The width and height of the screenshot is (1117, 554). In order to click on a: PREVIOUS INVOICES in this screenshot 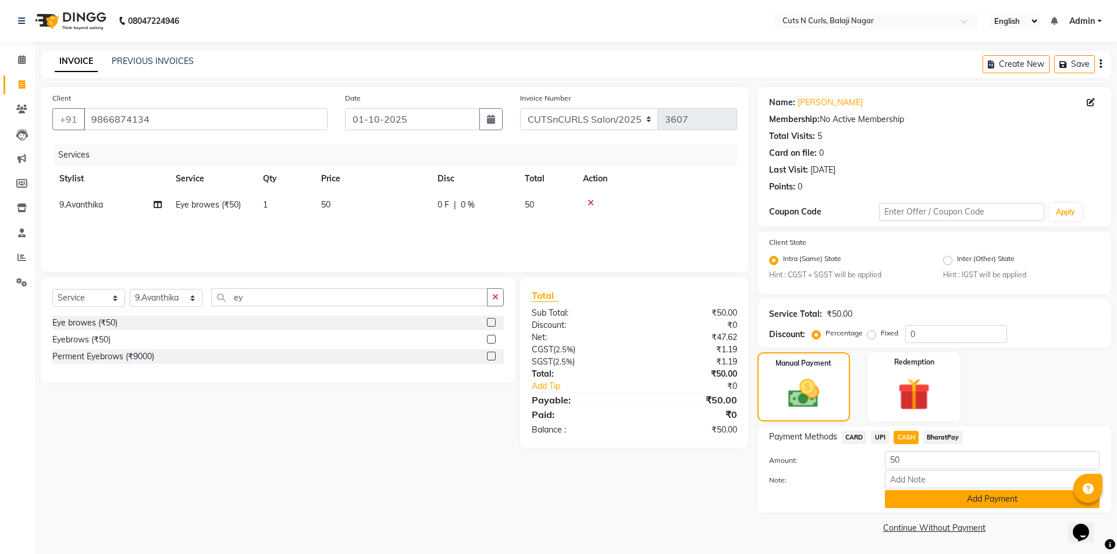, I will do `click(152, 61)`.